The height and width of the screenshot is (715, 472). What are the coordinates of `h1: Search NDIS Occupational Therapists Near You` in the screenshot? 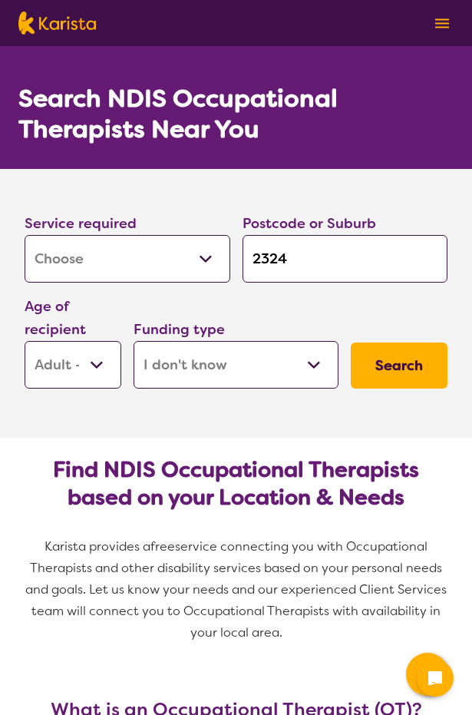 It's located at (236, 114).